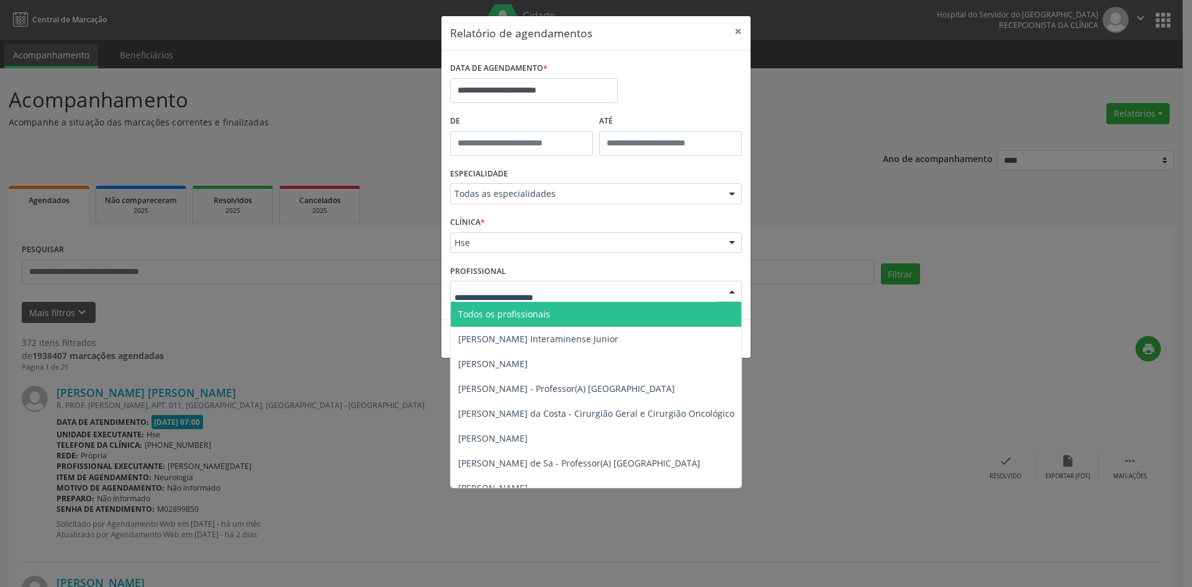  What do you see at coordinates (671, 121) in the screenshot?
I see `label: ATÉ` at bounding box center [671, 121].